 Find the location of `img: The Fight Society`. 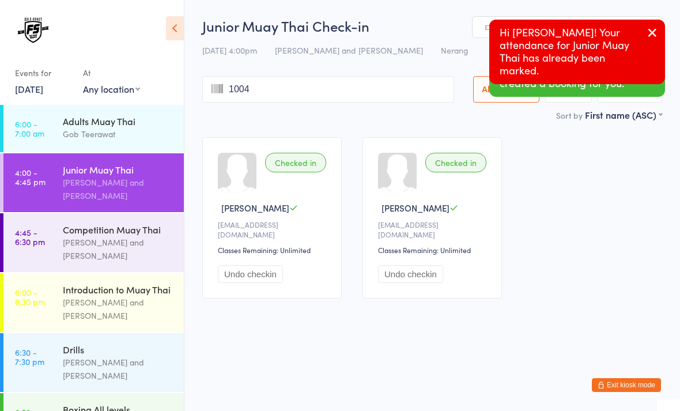

img: The Fight Society is located at coordinates (33, 30).